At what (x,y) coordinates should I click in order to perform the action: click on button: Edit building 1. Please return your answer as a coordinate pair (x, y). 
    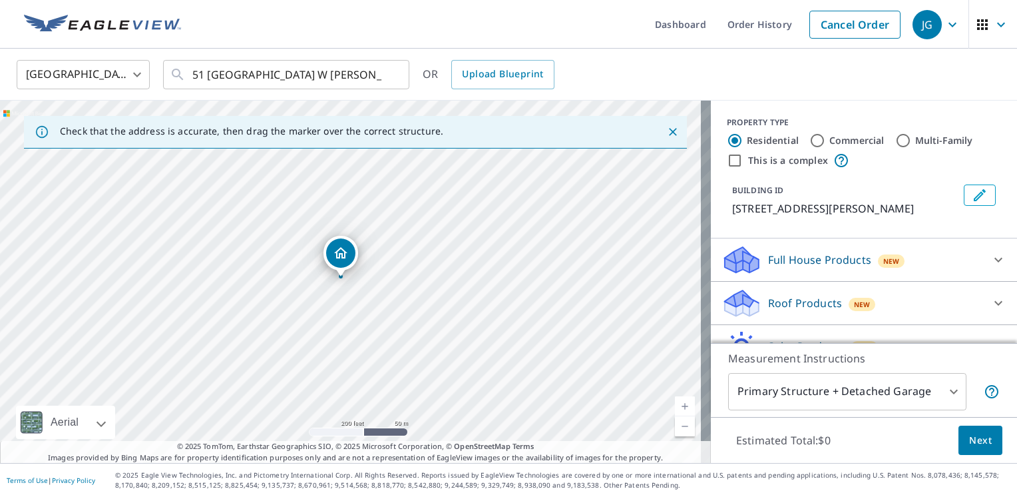
    Looking at the image, I should click on (980, 195).